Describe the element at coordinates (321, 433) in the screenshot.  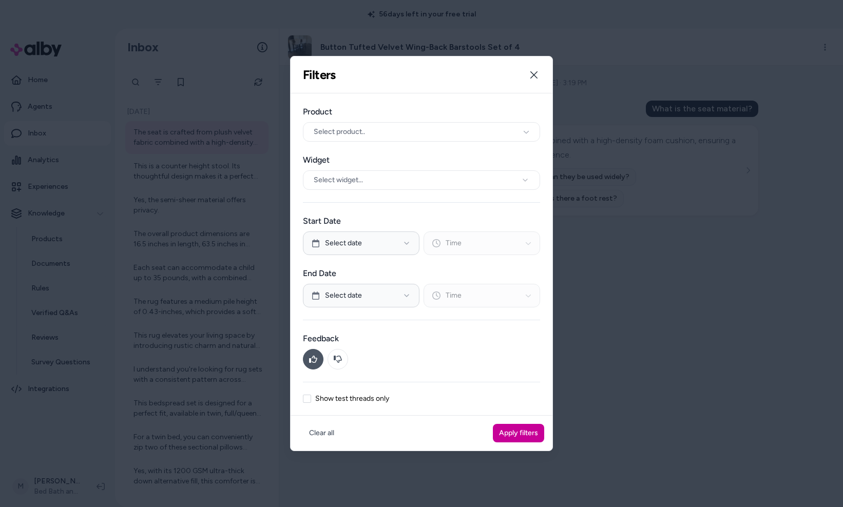
I see `button: Clear all` at that location.